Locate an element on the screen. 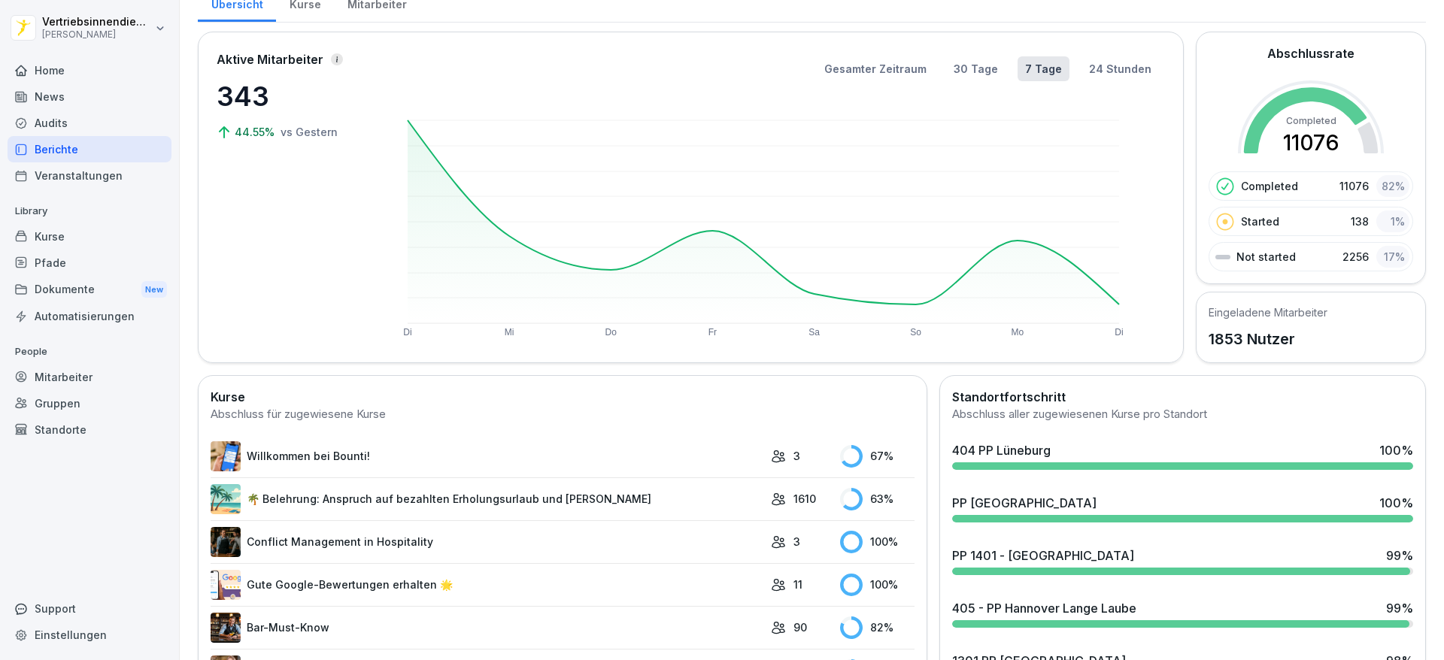  div: Pfade is located at coordinates (90, 262).